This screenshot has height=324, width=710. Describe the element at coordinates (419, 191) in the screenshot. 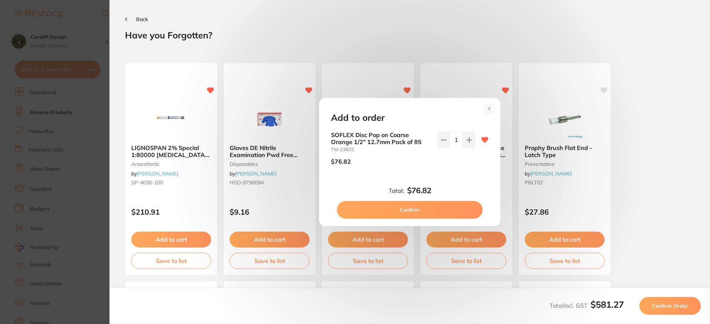

I see `b: $76.82` at that location.